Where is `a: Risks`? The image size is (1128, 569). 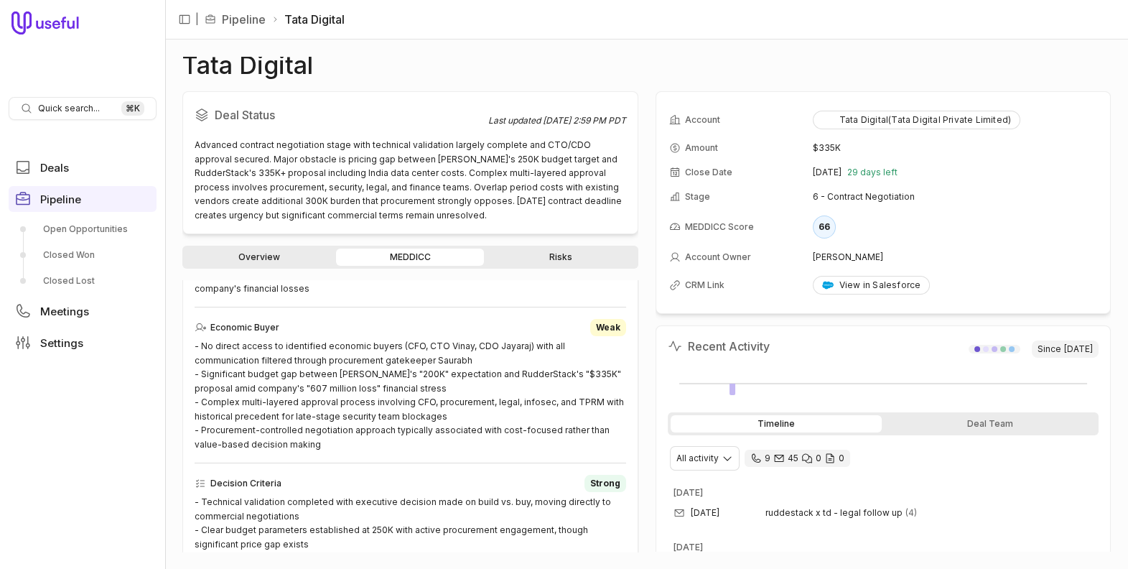 a: Risks is located at coordinates (561, 257).